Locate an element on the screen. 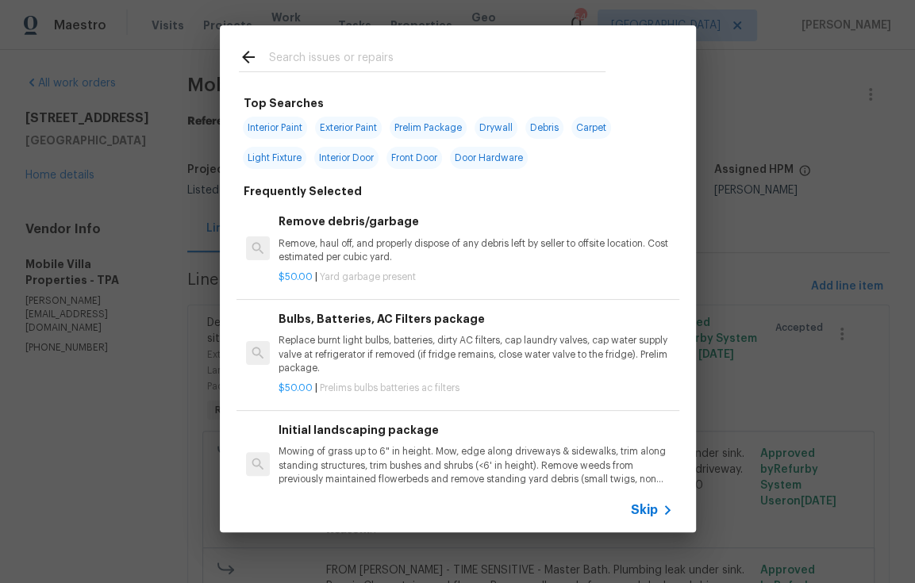 The image size is (915, 583). span: Drywall is located at coordinates (496, 128).